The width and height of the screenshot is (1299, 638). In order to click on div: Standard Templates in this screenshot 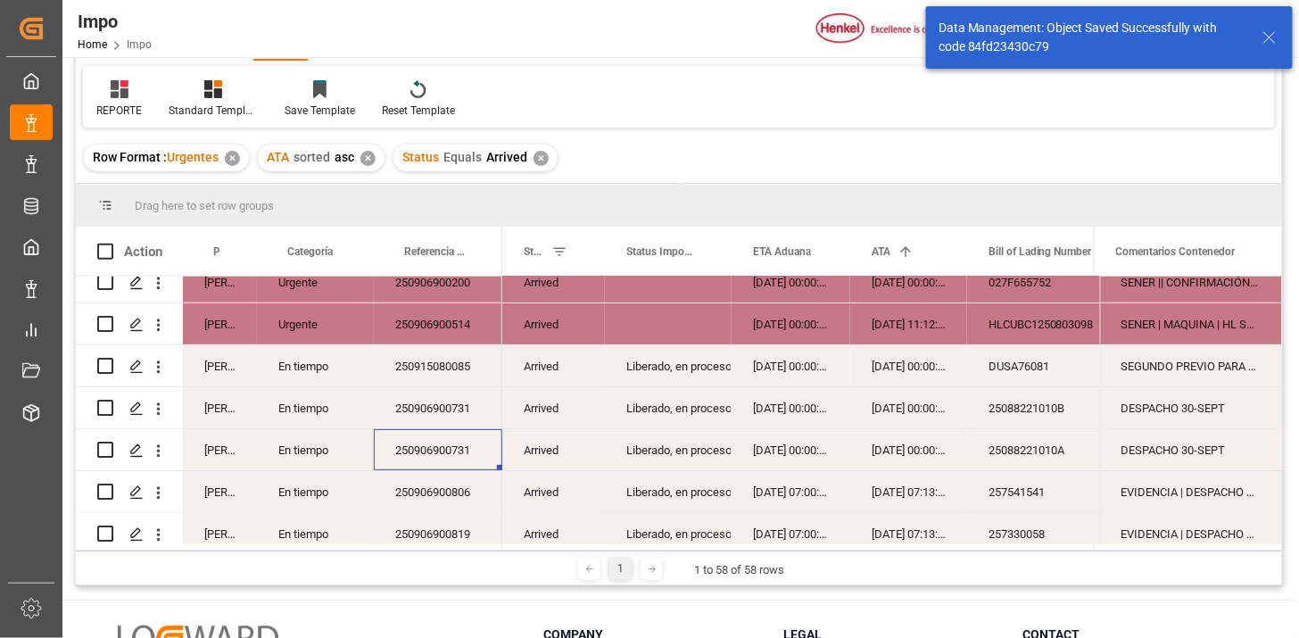, I will do `click(213, 111)`.